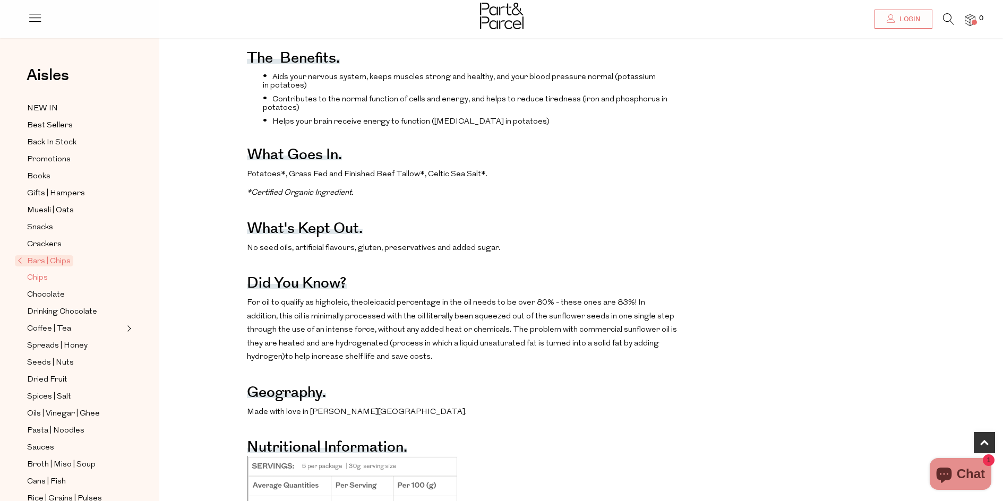 This screenshot has width=1003, height=501. I want to click on span: cid percentage in the oil needs to be over 80% - these ones are 83%! In addition, this oil is min..., so click(462, 330).